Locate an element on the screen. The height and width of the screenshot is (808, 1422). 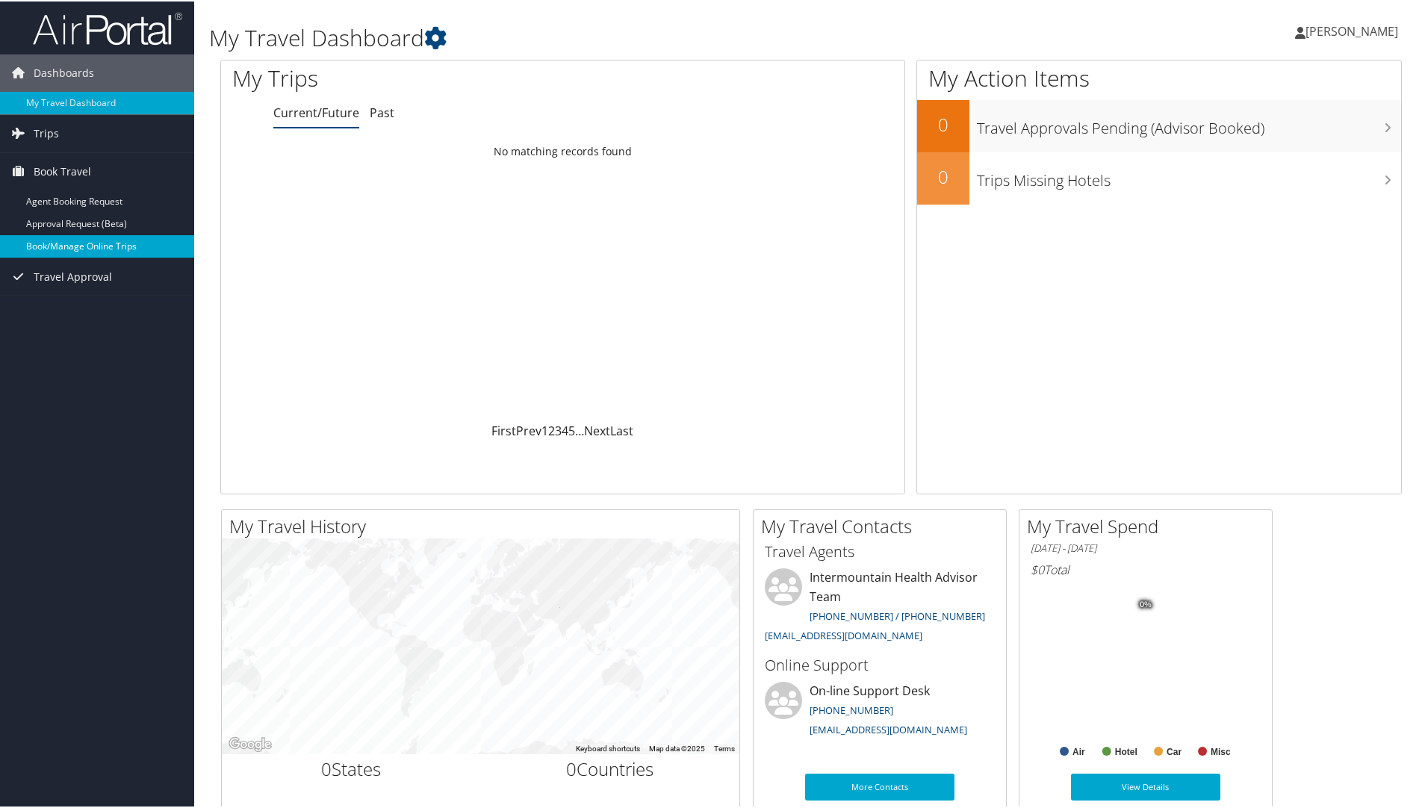
a: 5 is located at coordinates (571, 430).